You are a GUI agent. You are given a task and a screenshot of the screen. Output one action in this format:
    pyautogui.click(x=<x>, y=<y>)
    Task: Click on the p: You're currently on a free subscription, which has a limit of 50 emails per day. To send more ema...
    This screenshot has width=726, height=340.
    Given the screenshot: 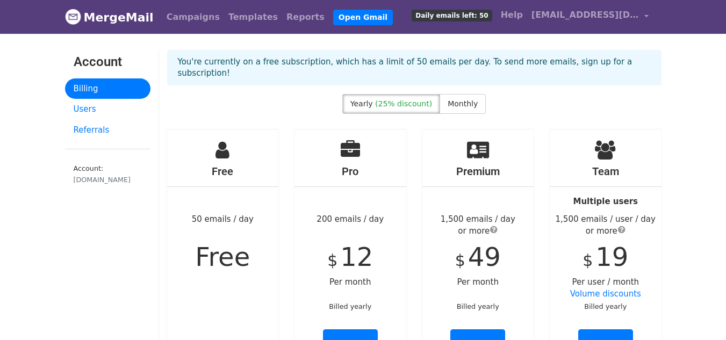 What is the action you would take?
    pyautogui.click(x=414, y=68)
    